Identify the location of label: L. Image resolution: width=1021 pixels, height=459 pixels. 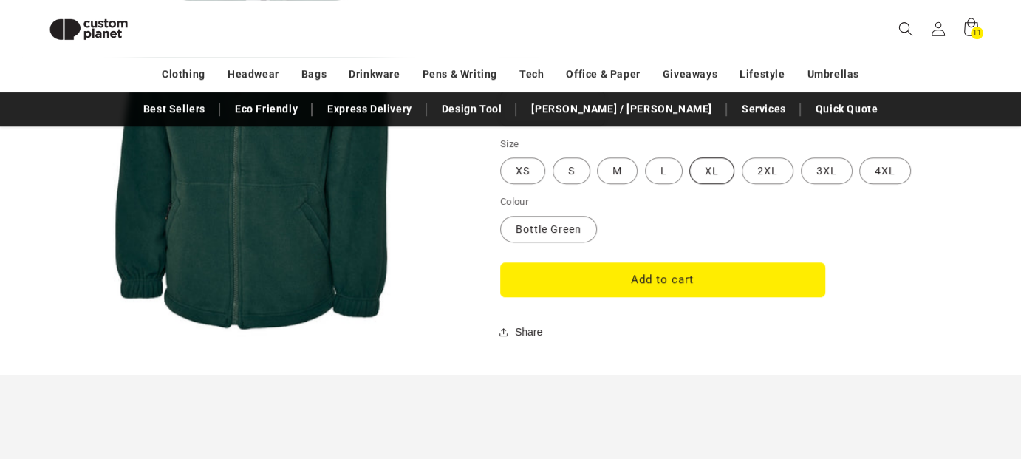
(663, 171).